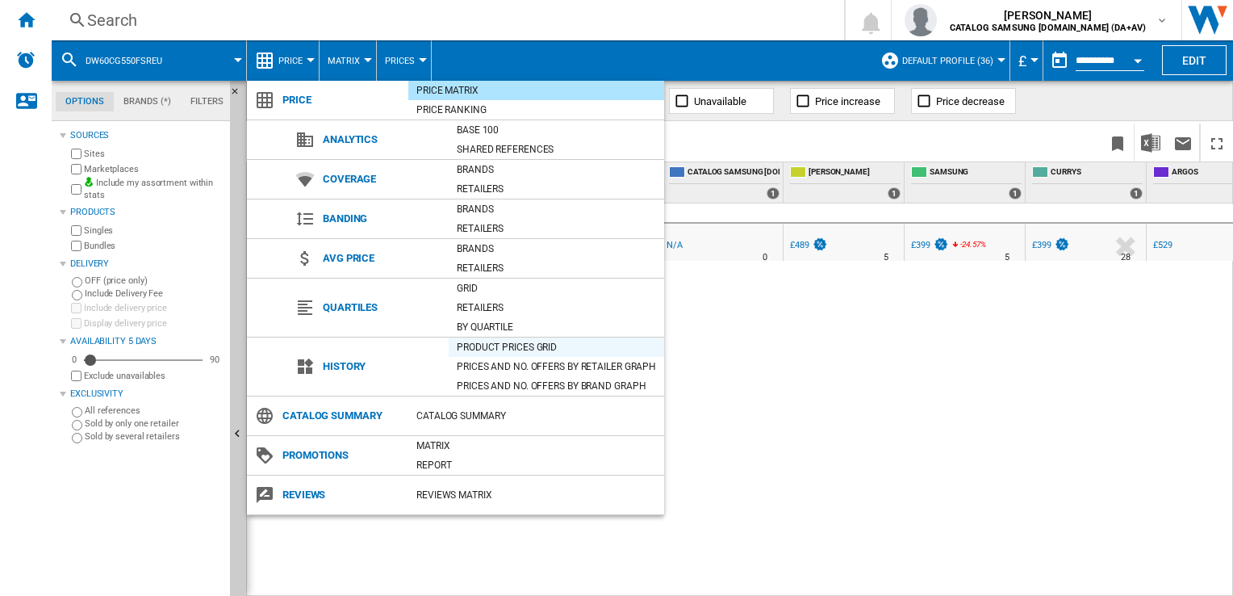 The width and height of the screenshot is (1233, 596). What do you see at coordinates (536, 110) in the screenshot?
I see `div: Price Ranking` at bounding box center [536, 110].